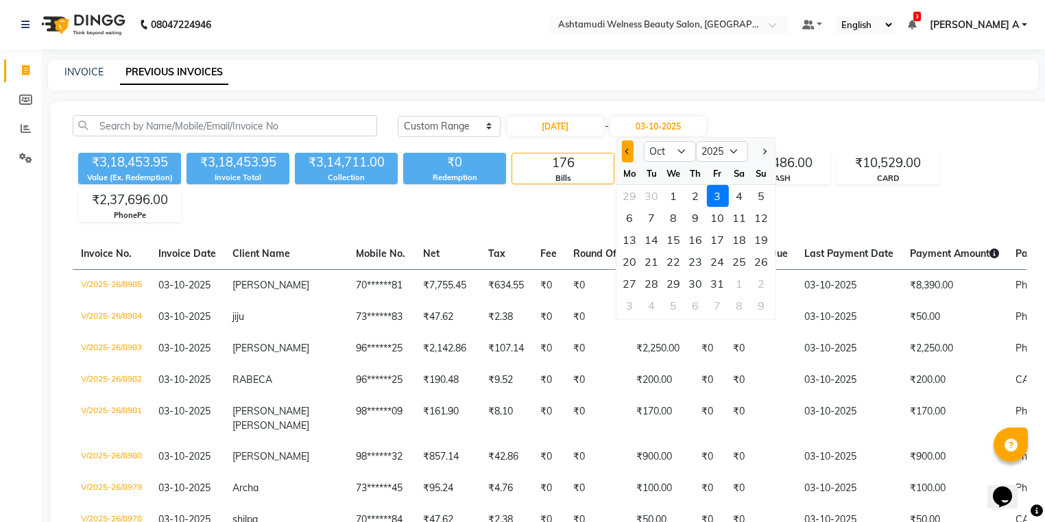 The width and height of the screenshot is (1045, 522). What do you see at coordinates (225, 125) in the screenshot?
I see `input: Search by Name/Mobile/Email/Invoice No` at bounding box center [225, 125].